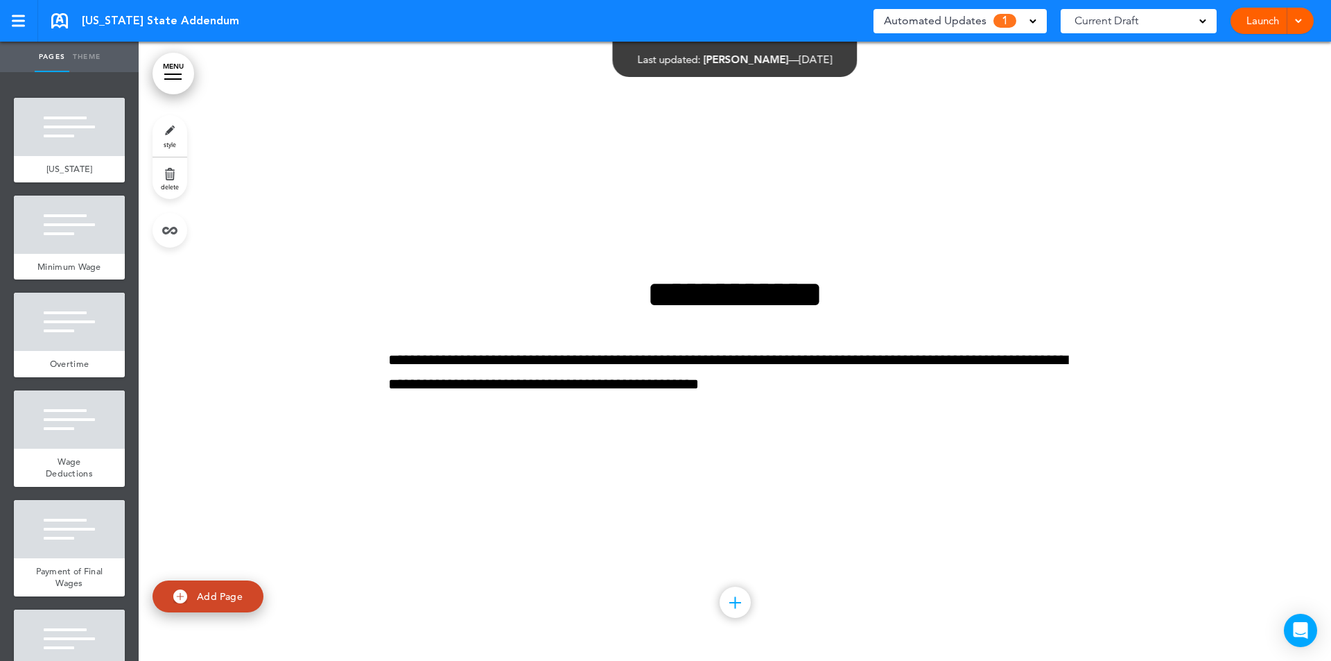 This screenshot has width=1331, height=661. Describe the element at coordinates (220, 596) in the screenshot. I see `span: Add Page` at that location.